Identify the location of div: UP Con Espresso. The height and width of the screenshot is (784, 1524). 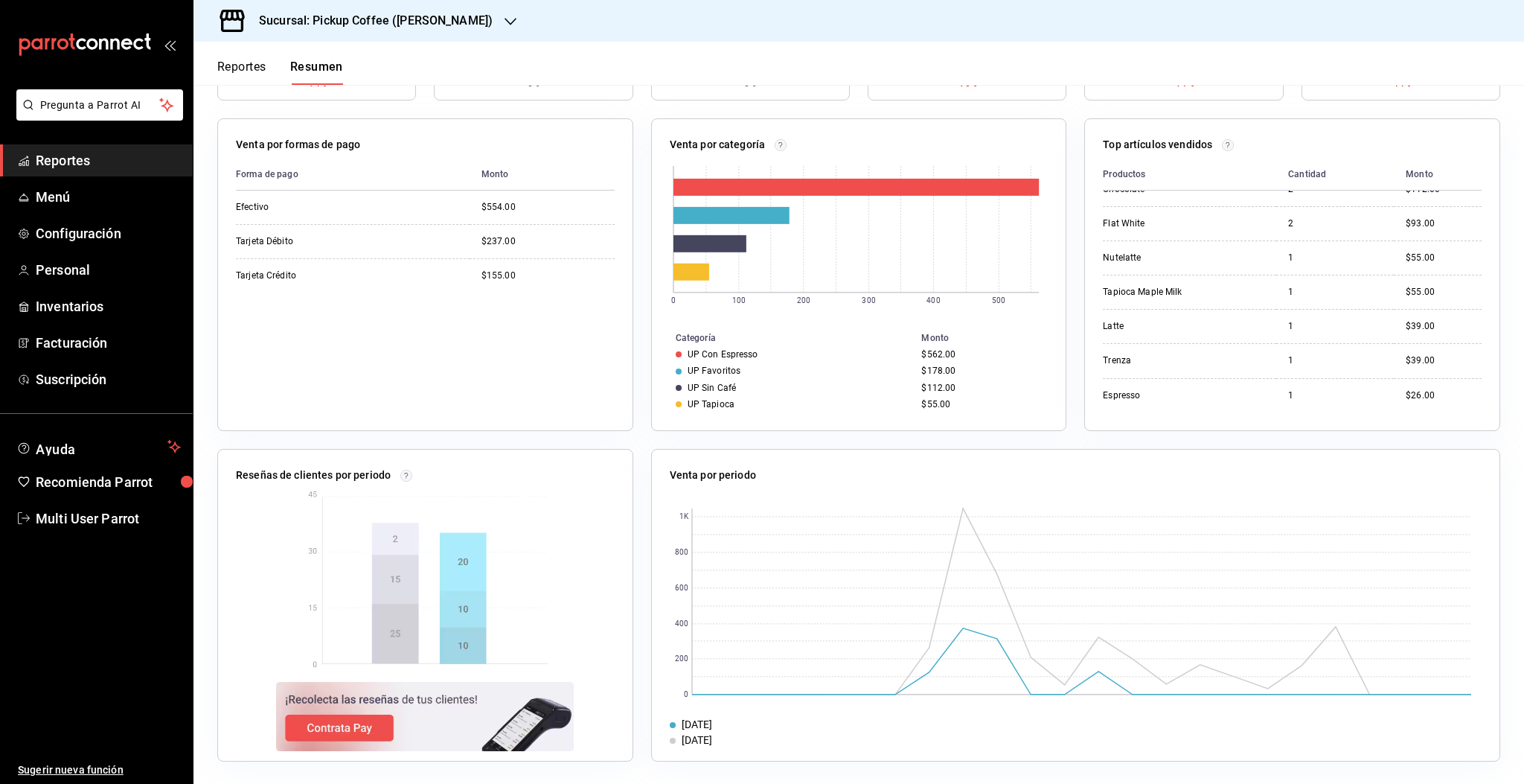
(722, 354).